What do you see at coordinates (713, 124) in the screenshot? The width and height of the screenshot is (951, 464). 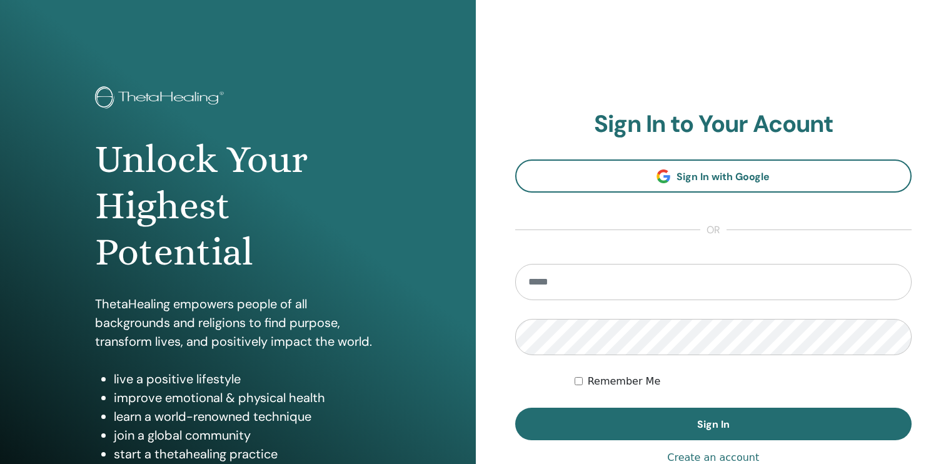 I see `h2: Sign In to Your Acount` at bounding box center [713, 124].